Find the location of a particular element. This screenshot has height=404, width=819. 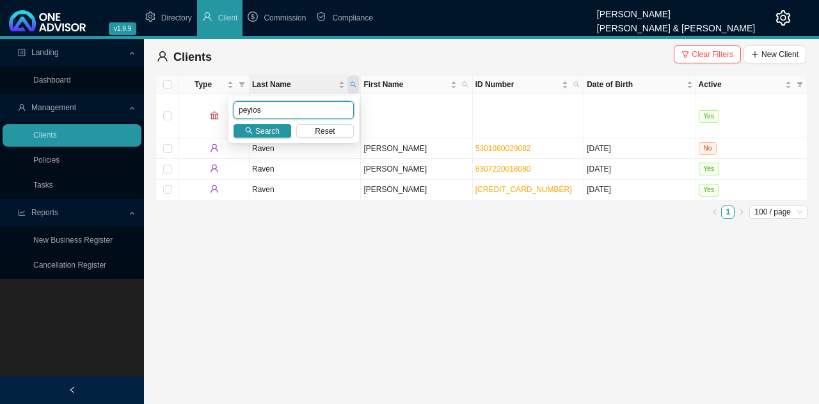

input: Search Last Name is located at coordinates (294, 110).